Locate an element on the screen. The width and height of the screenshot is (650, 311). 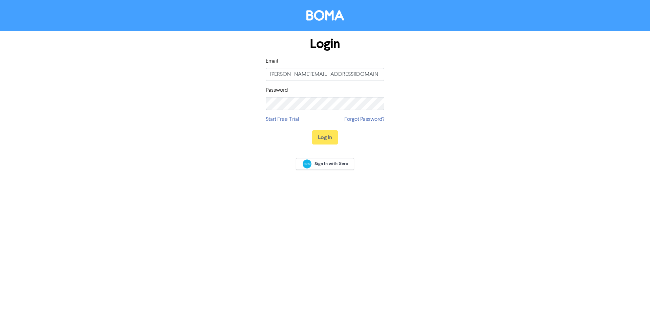
span: Sign In with Xero is located at coordinates (331, 164).